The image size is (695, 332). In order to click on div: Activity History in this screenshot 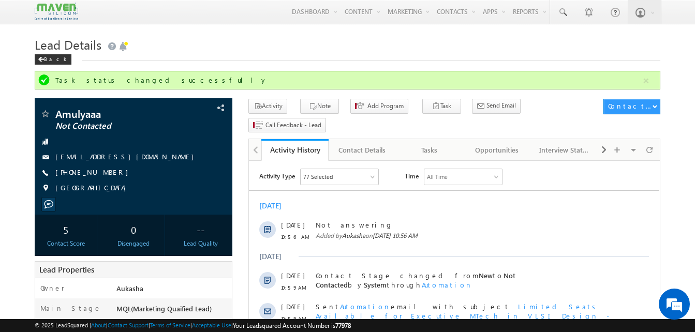, I will do `click(295, 150)`.